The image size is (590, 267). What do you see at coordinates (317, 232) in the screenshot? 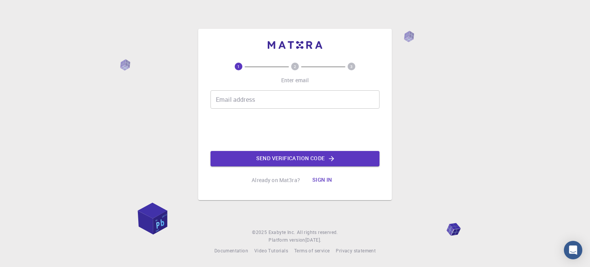
I see `span: All rights reserved.` at bounding box center [317, 232].